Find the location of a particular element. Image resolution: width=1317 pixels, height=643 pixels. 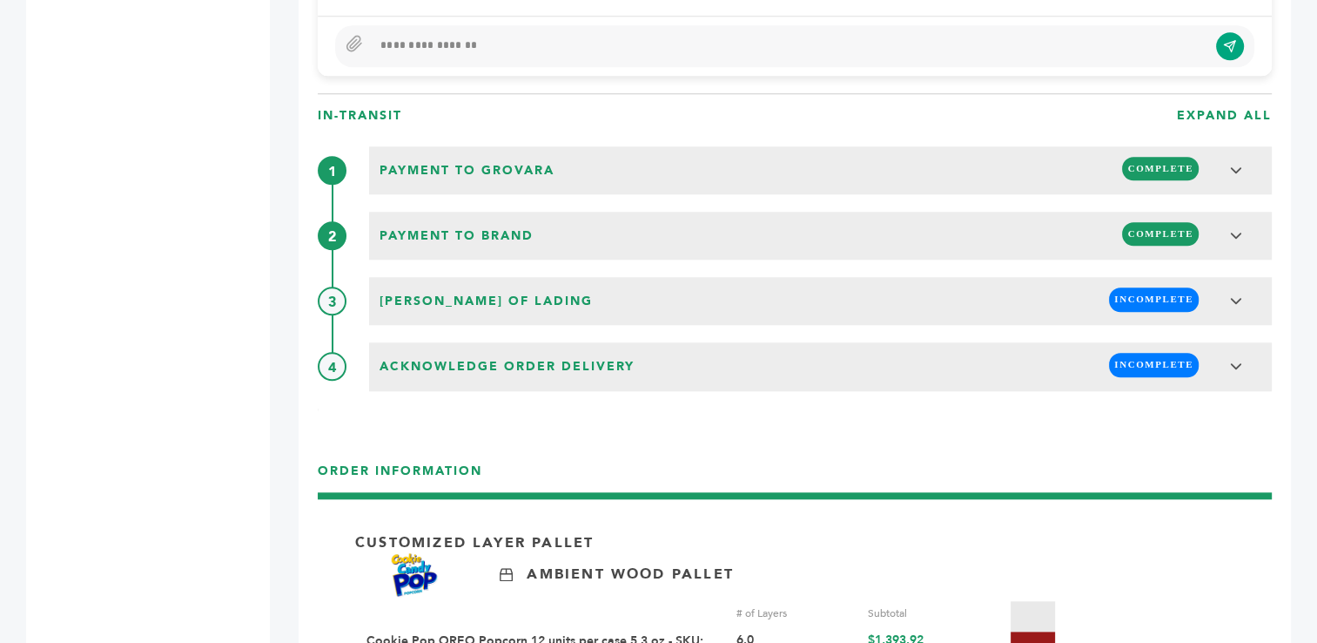

div: Subtotal is located at coordinates (927, 613).